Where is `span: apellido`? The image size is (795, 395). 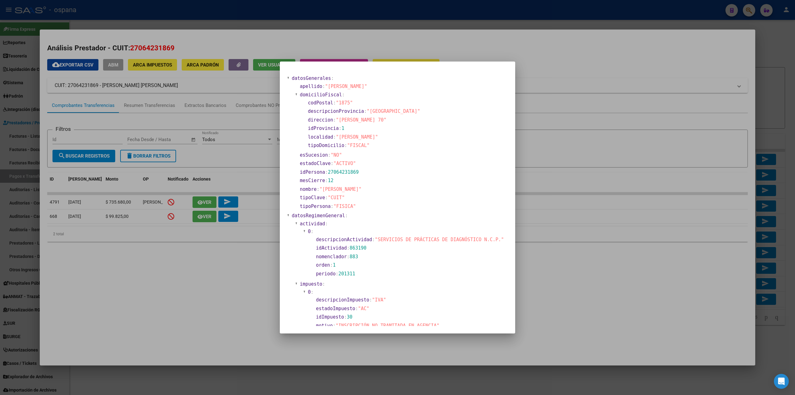
span: apellido is located at coordinates (311, 86).